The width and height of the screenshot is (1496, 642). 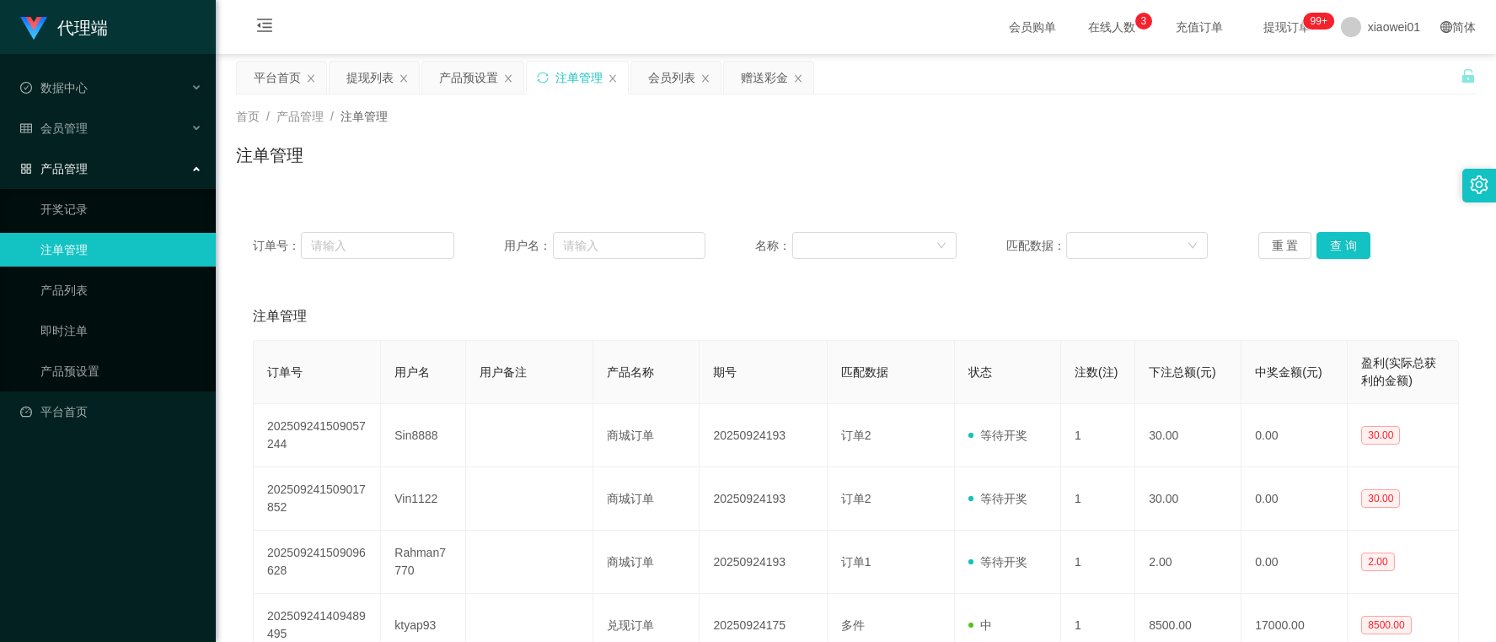 I want to click on sup: 3, so click(x=1144, y=21).